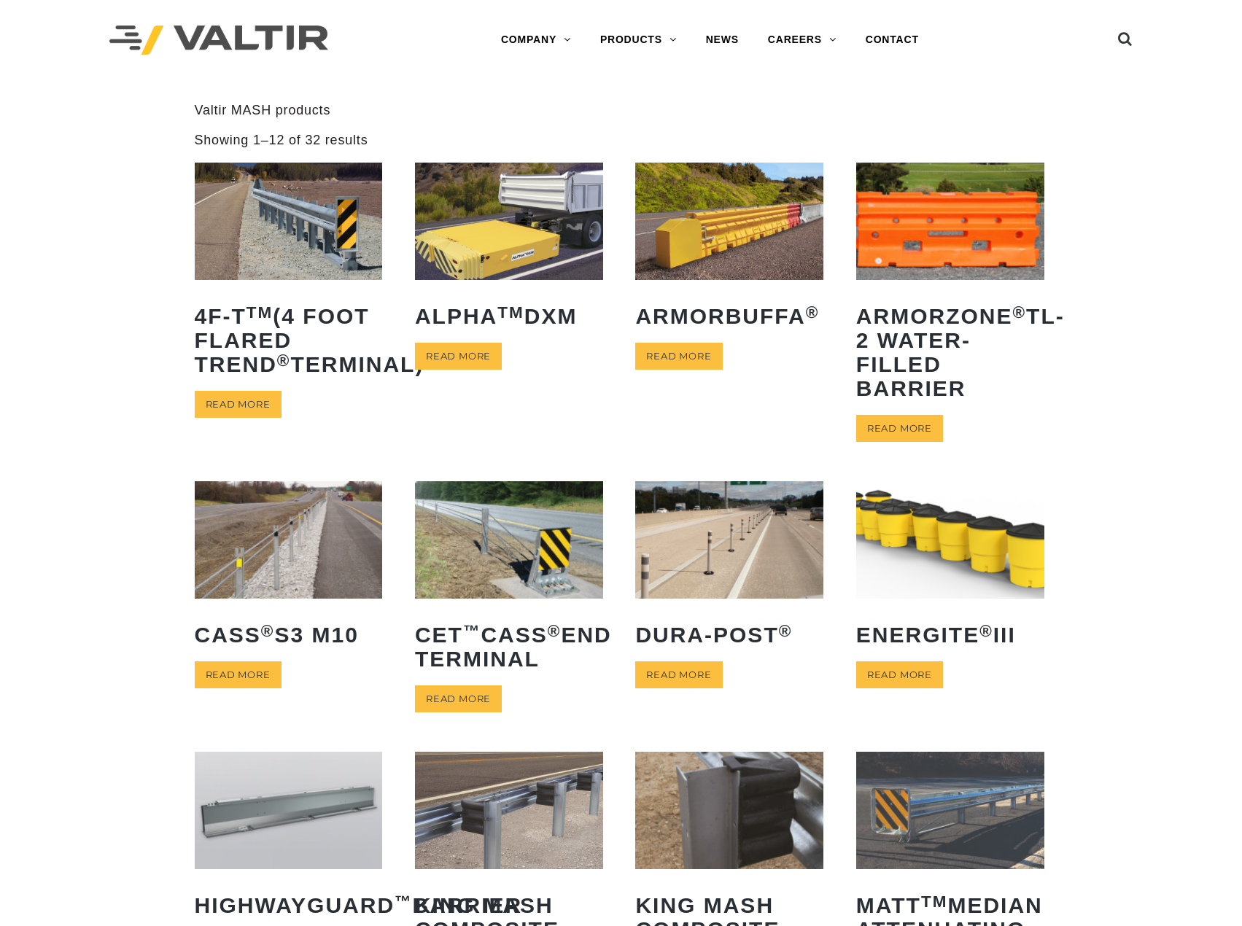 Image resolution: width=1242 pixels, height=926 pixels. I want to click on a: Read more about “4F-TTM (4 Foot Flared TREND® Terminal)”, so click(238, 404).